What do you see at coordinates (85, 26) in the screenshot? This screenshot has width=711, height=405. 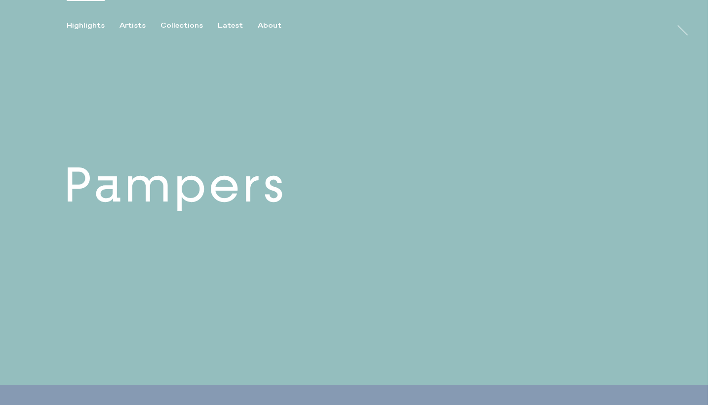 I see `div: Highlights` at bounding box center [85, 26].